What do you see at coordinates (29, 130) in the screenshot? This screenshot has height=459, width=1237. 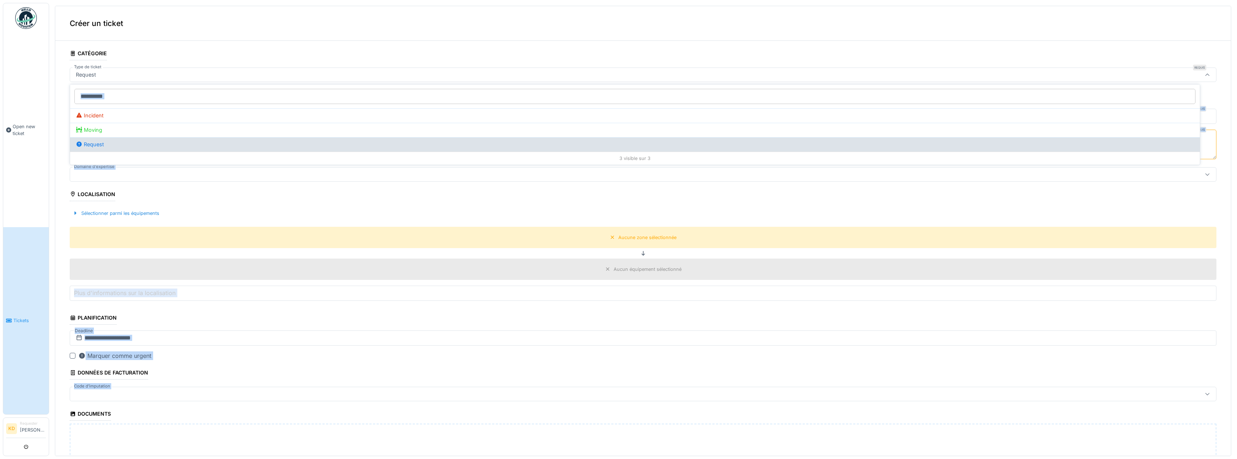 I see `span: Open new ticket` at bounding box center [29, 130].